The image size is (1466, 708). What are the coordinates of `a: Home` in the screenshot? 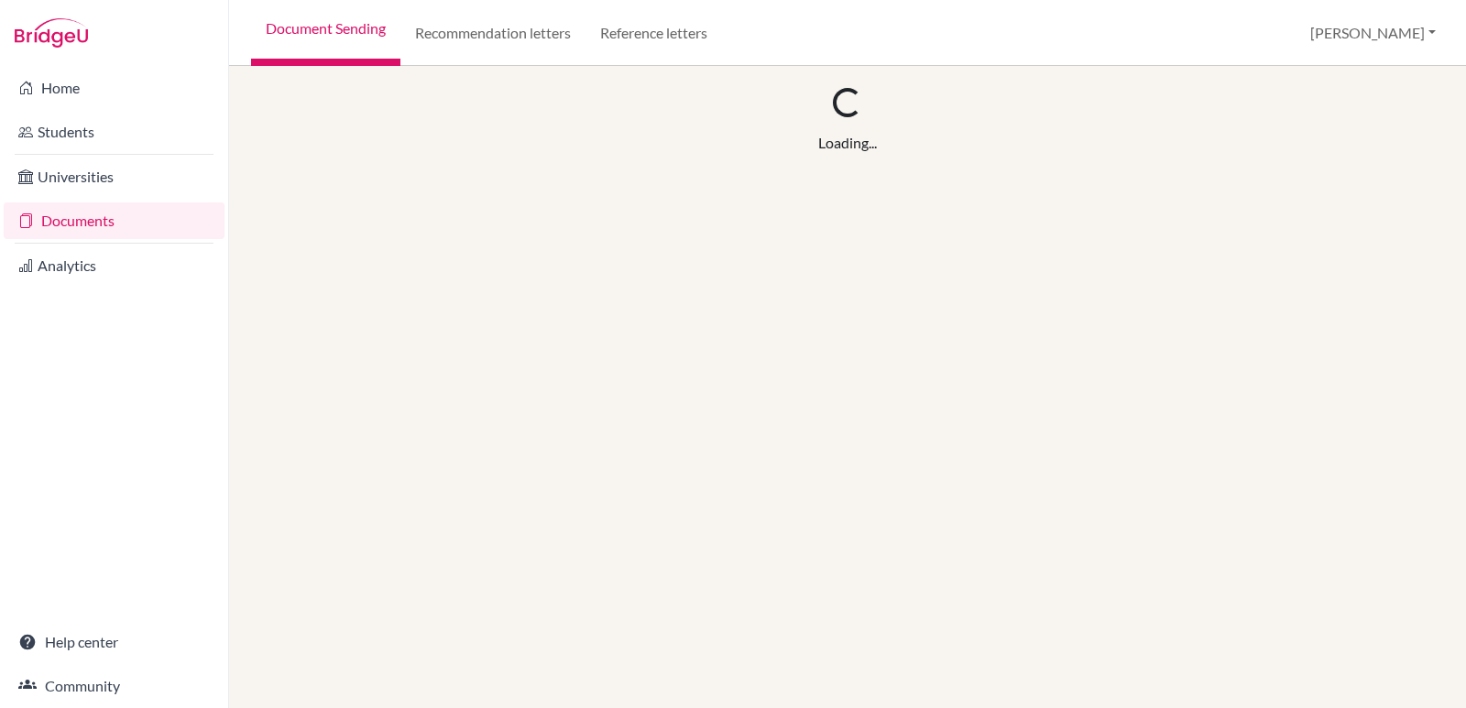 It's located at (114, 88).